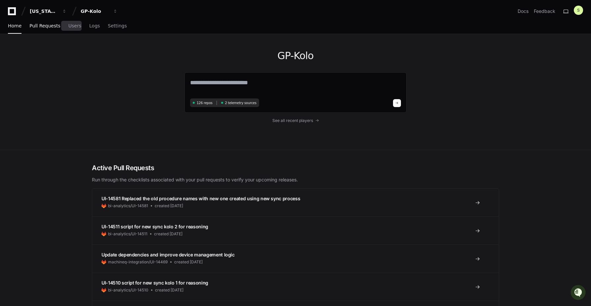  Describe the element at coordinates (205, 103) in the screenshot. I see `span: 126 repos` at that location.